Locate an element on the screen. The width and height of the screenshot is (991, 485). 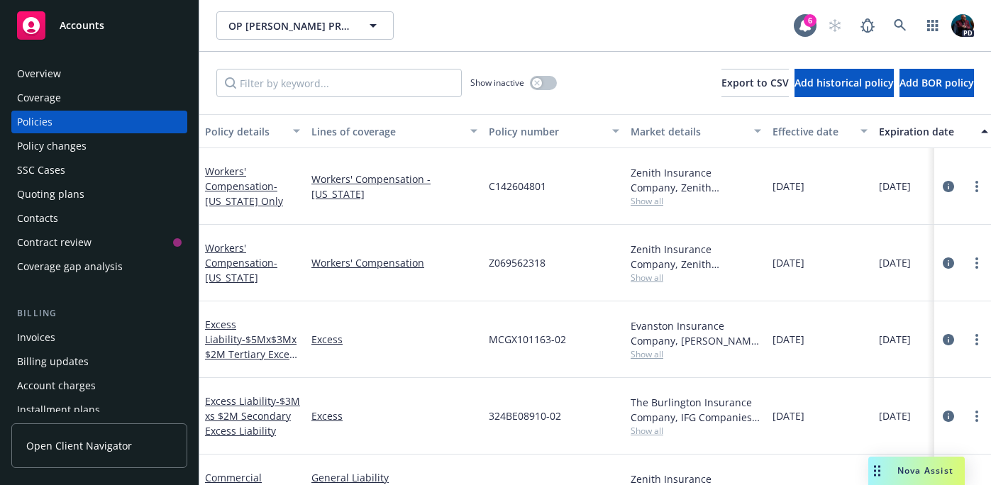
div: Effective date is located at coordinates (812, 131).